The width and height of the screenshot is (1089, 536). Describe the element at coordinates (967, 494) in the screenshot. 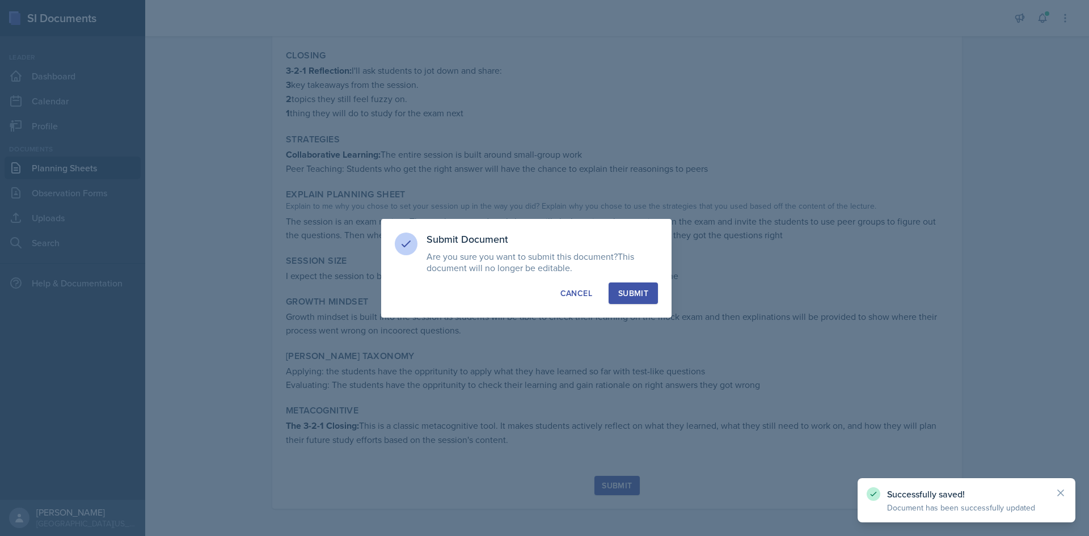

I see `p: Successfully saved!` at that location.